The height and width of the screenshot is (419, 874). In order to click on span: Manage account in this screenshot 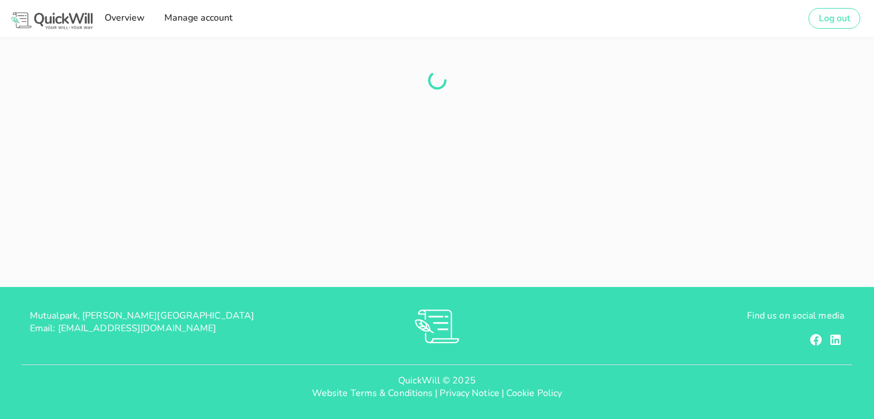, I will do `click(198, 18)`.